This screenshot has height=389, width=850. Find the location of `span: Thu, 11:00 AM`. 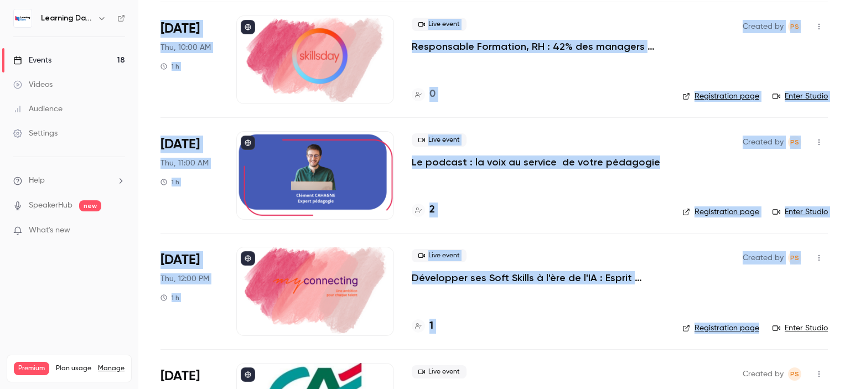

span: Thu, 11:00 AM is located at coordinates (184, 163).